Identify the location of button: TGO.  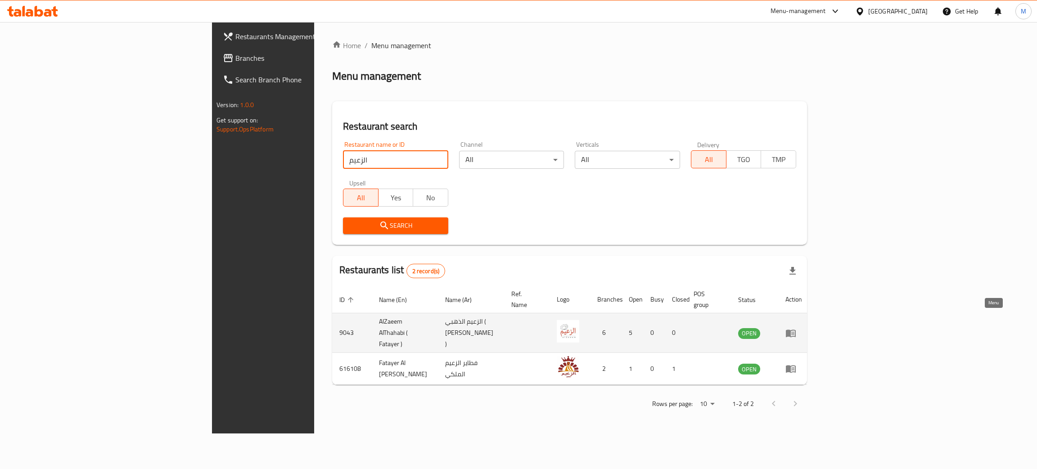
(743, 159).